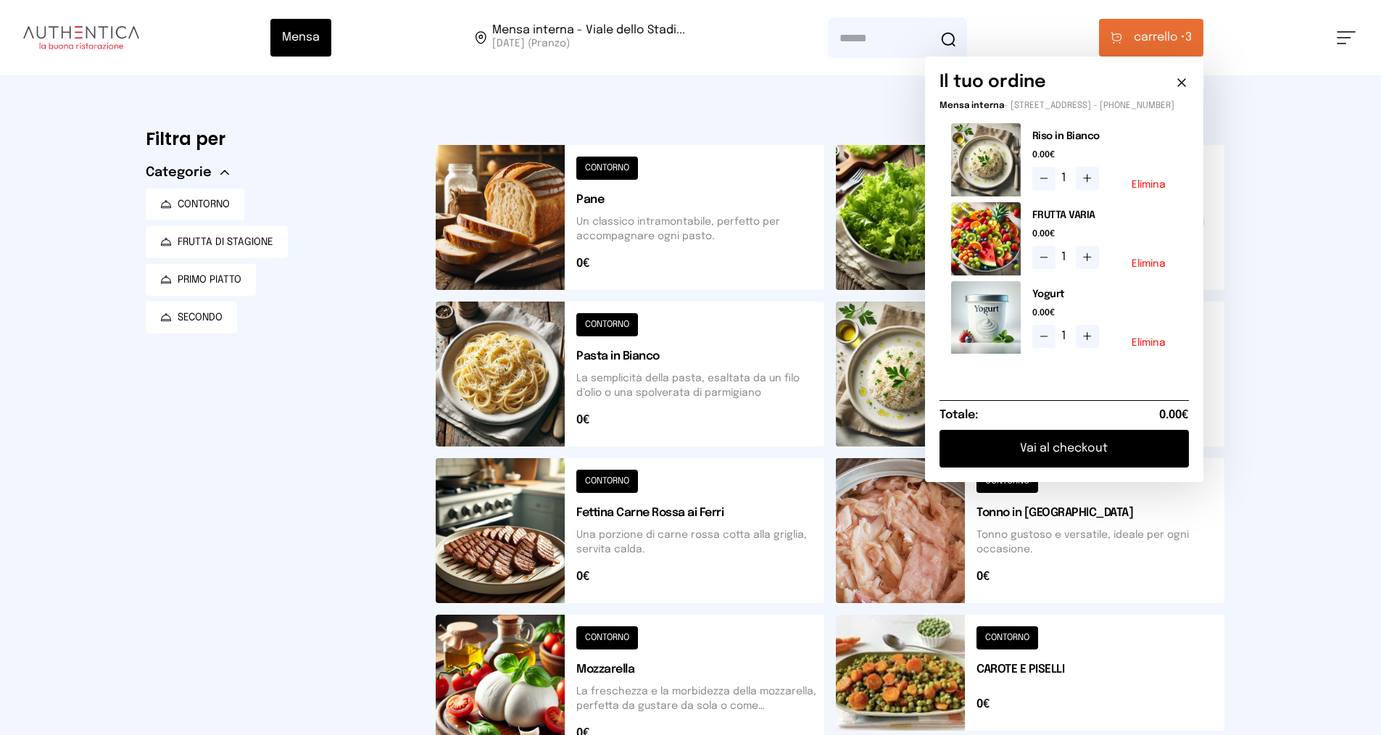  Describe the element at coordinates (301, 38) in the screenshot. I see `button: Mensa` at that location.